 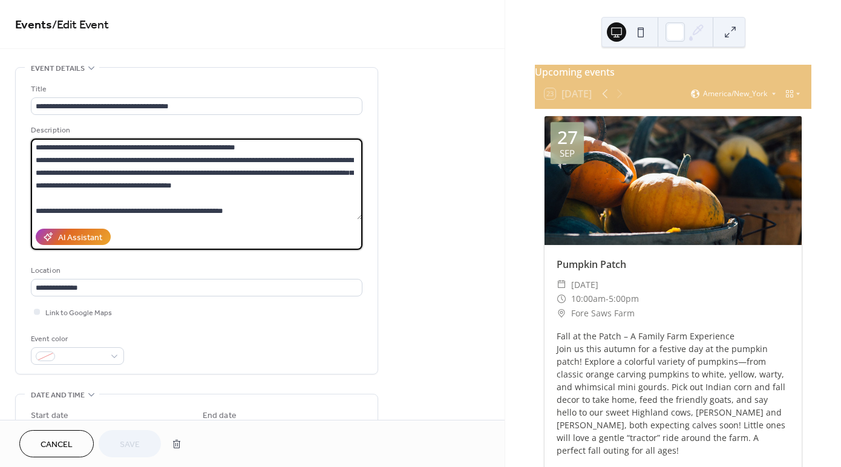 I want to click on span: Link to Google Maps, so click(x=79, y=313).